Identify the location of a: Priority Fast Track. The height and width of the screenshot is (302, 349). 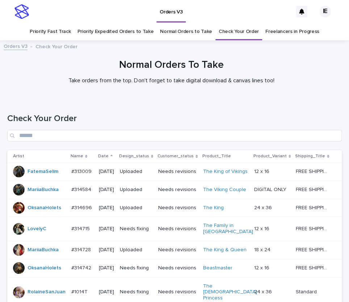
(50, 32).